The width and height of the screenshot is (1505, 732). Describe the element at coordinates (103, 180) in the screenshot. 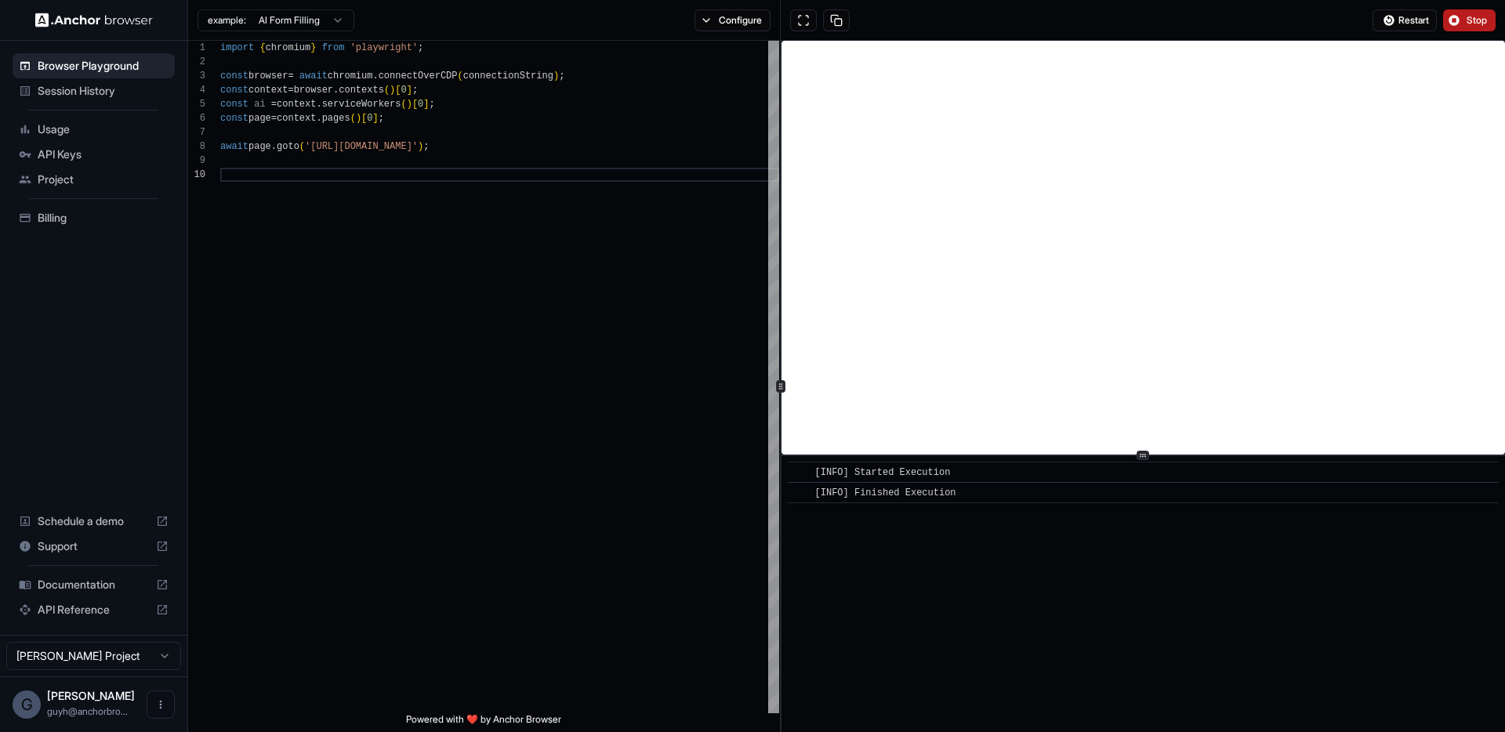

I see `span: Project` at that location.